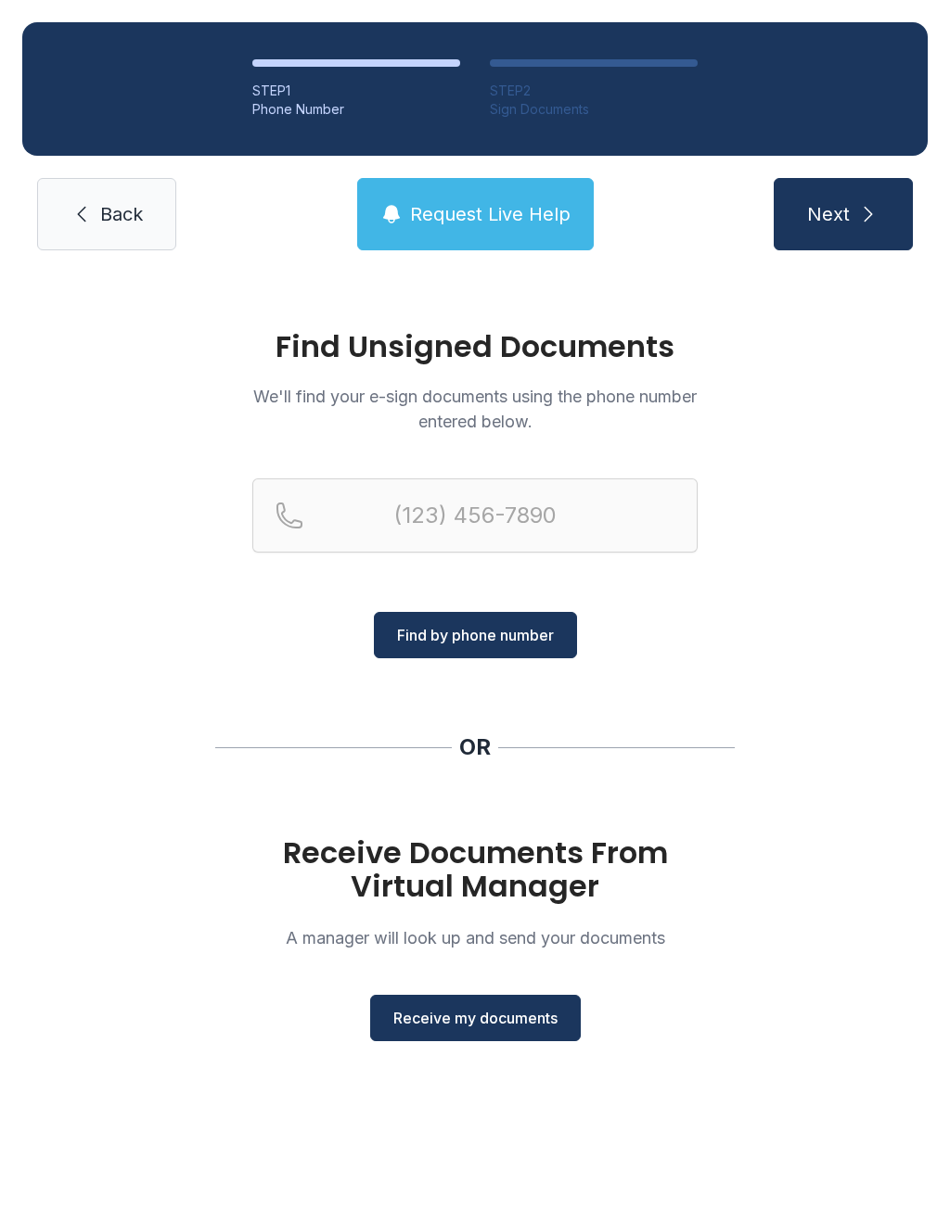 This screenshot has height=1221, width=950. I want to click on span: Next, so click(828, 214).